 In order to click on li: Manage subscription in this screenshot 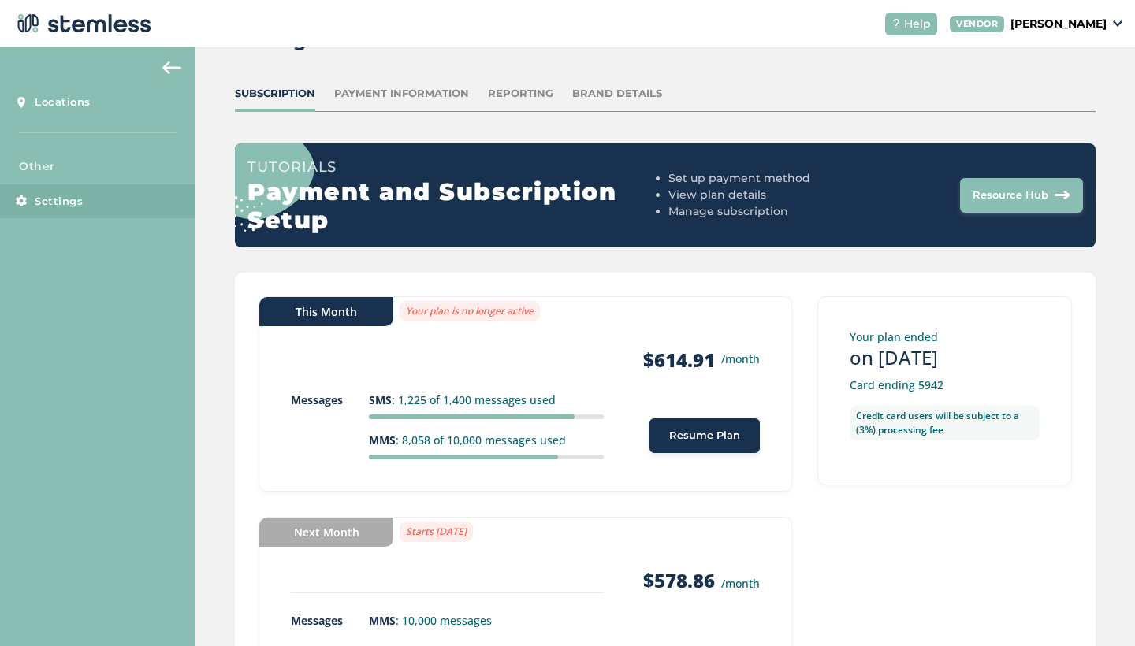, I will do `click(770, 211)`.